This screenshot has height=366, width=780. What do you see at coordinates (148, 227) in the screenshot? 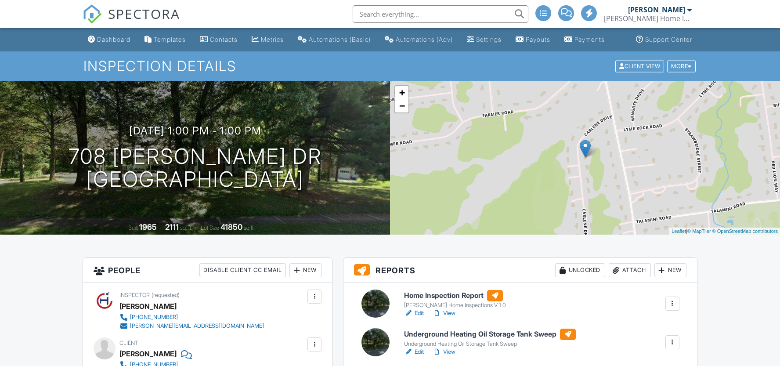
I see `div: 1965` at bounding box center [148, 227].